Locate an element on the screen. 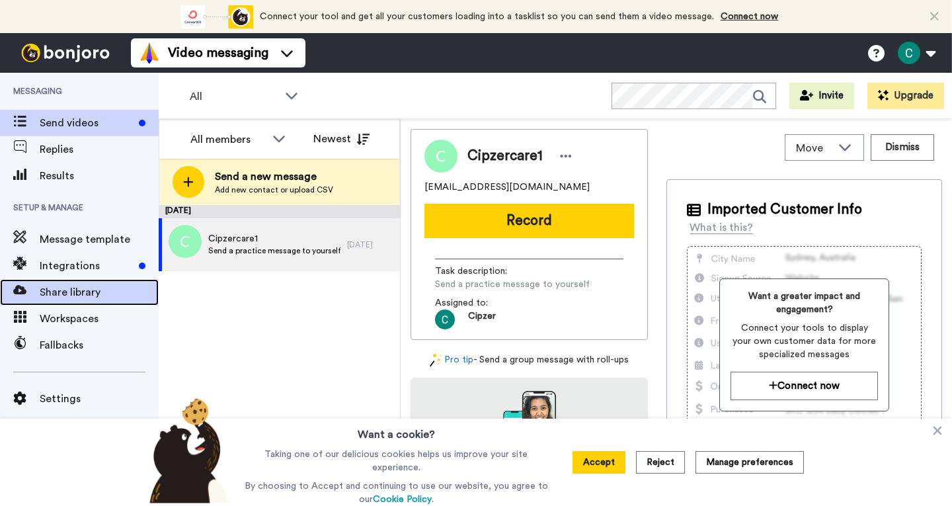  span: Fallbacks is located at coordinates (99, 345).